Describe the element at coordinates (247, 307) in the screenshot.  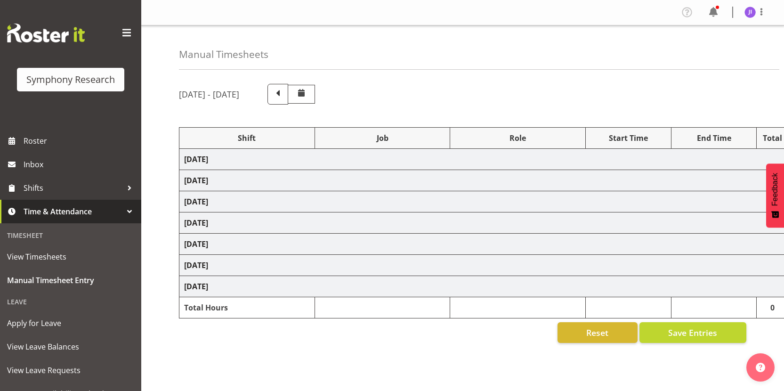
I see `td: Total Hours` at that location.